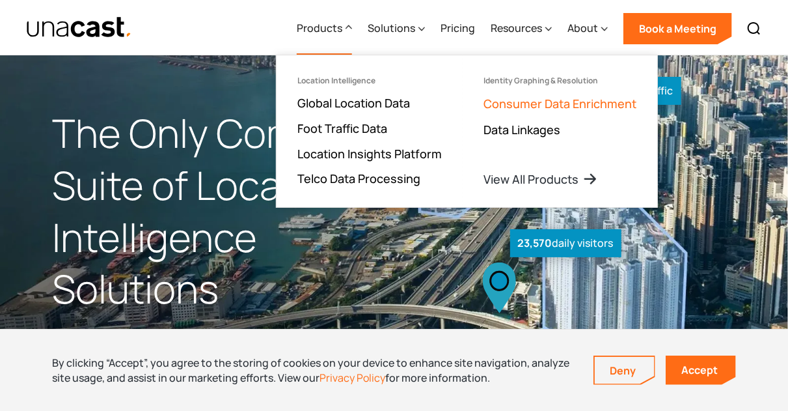  I want to click on a: home, so click(79, 27).